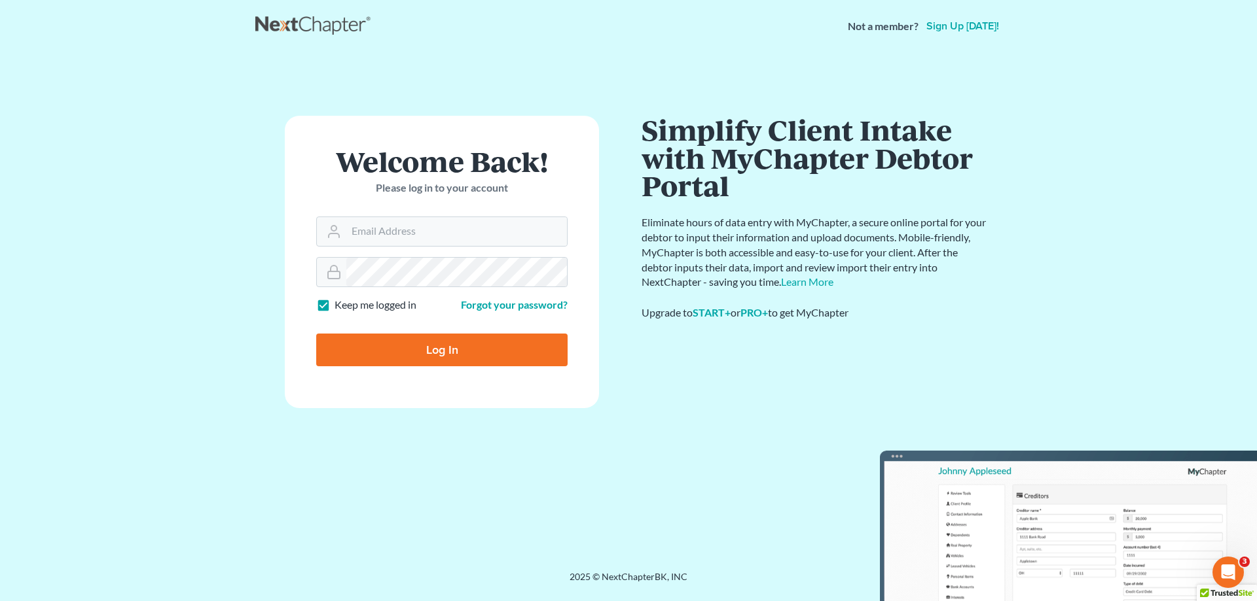  Describe the element at coordinates (442, 161) in the screenshot. I see `h1: Welcome Back!` at that location.